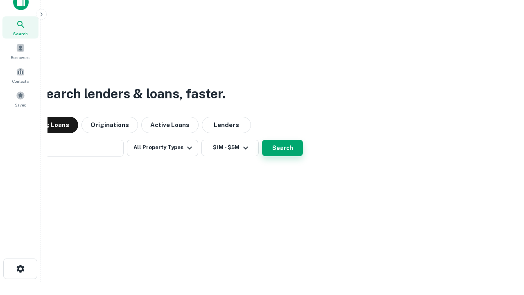 This screenshot has width=524, height=295. What do you see at coordinates (170, 125) in the screenshot?
I see `button: Active Loans` at bounding box center [170, 125].